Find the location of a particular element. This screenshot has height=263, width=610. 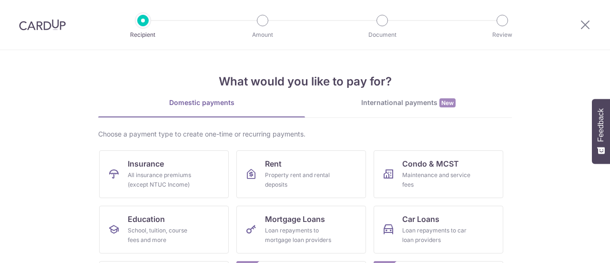

a: Mortgage LoansLoan repayments to mortgage loan providers is located at coordinates (301, 229).